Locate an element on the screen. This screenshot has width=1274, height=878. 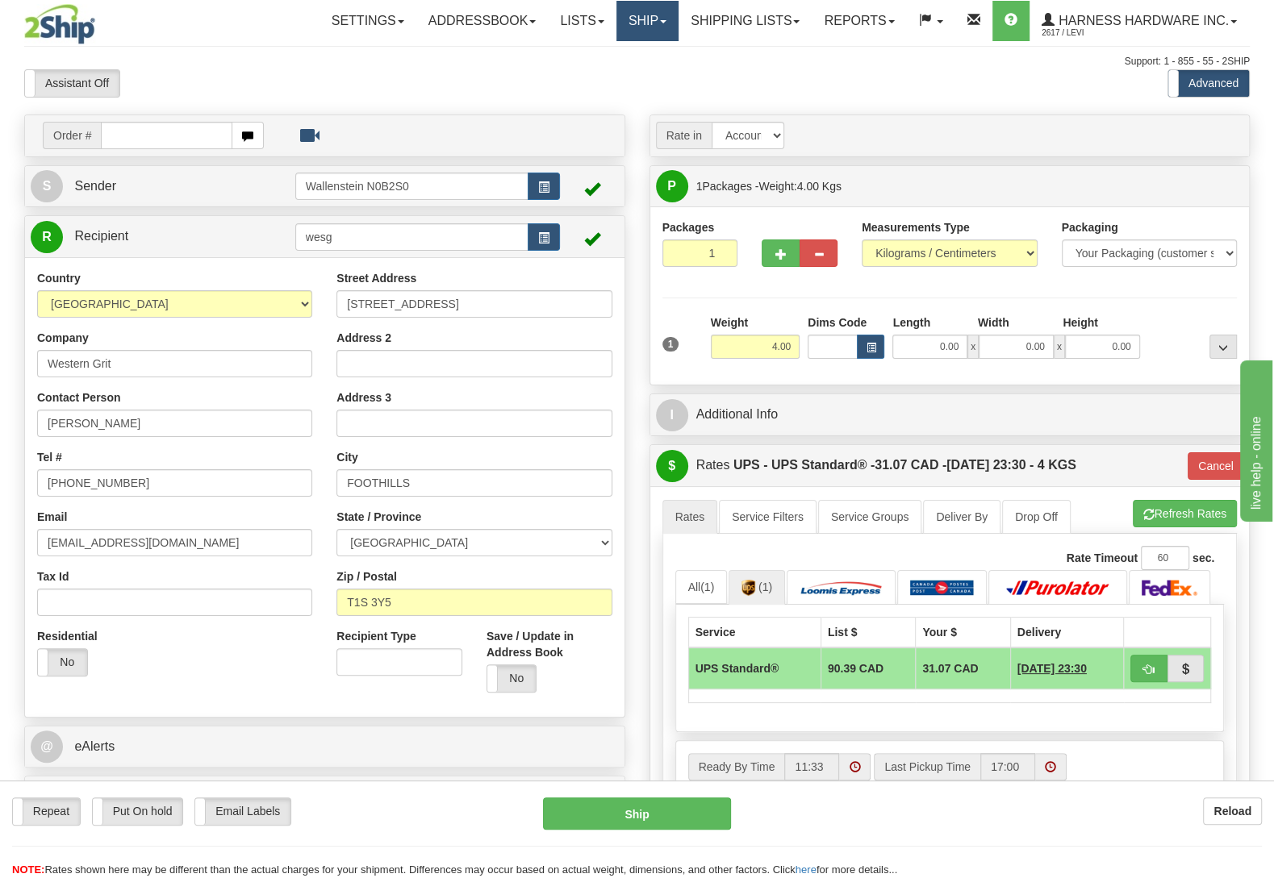
span: 4.00 is located at coordinates (807, 186).